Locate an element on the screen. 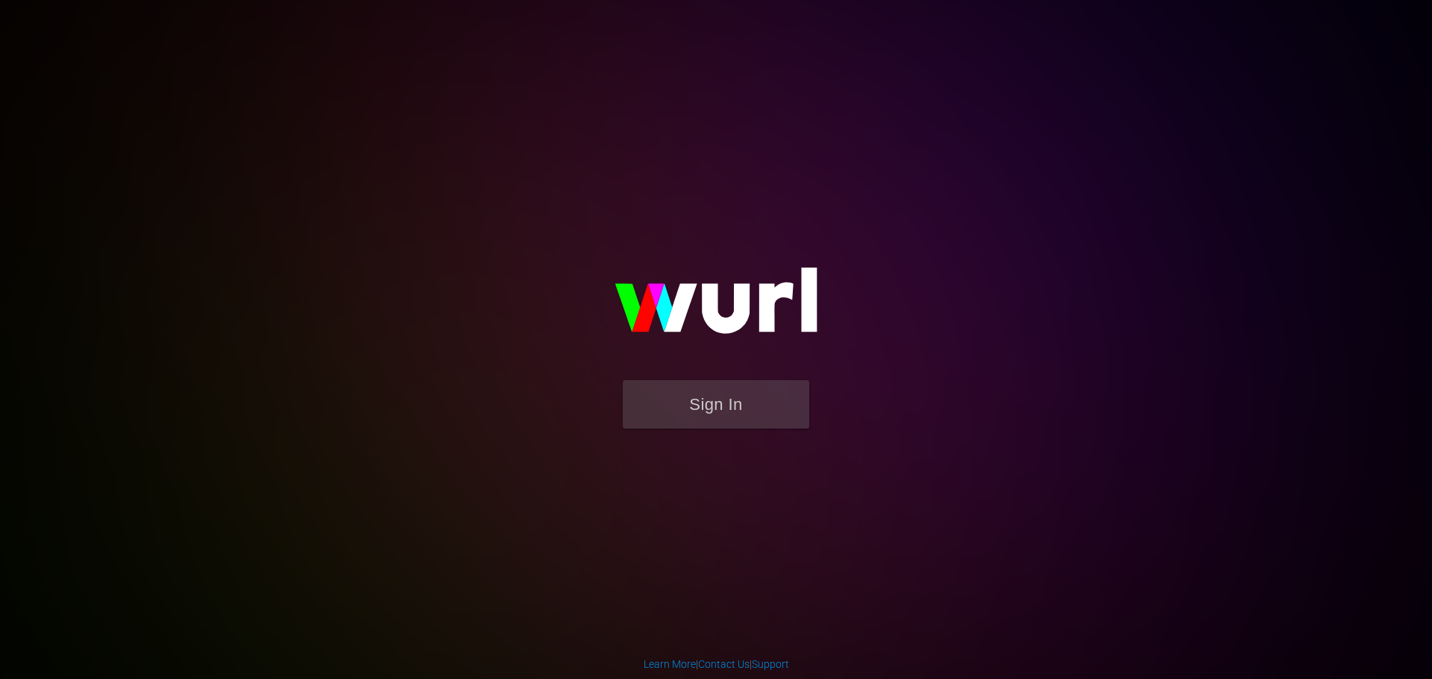 The image size is (1432, 679). a: Support is located at coordinates (770, 664).